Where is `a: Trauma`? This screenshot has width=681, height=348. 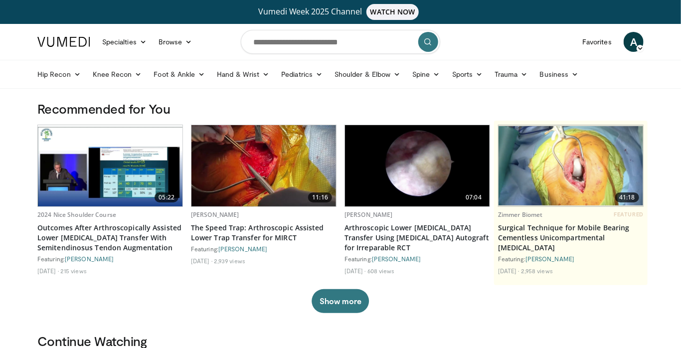
a: Trauma is located at coordinates (511, 74).